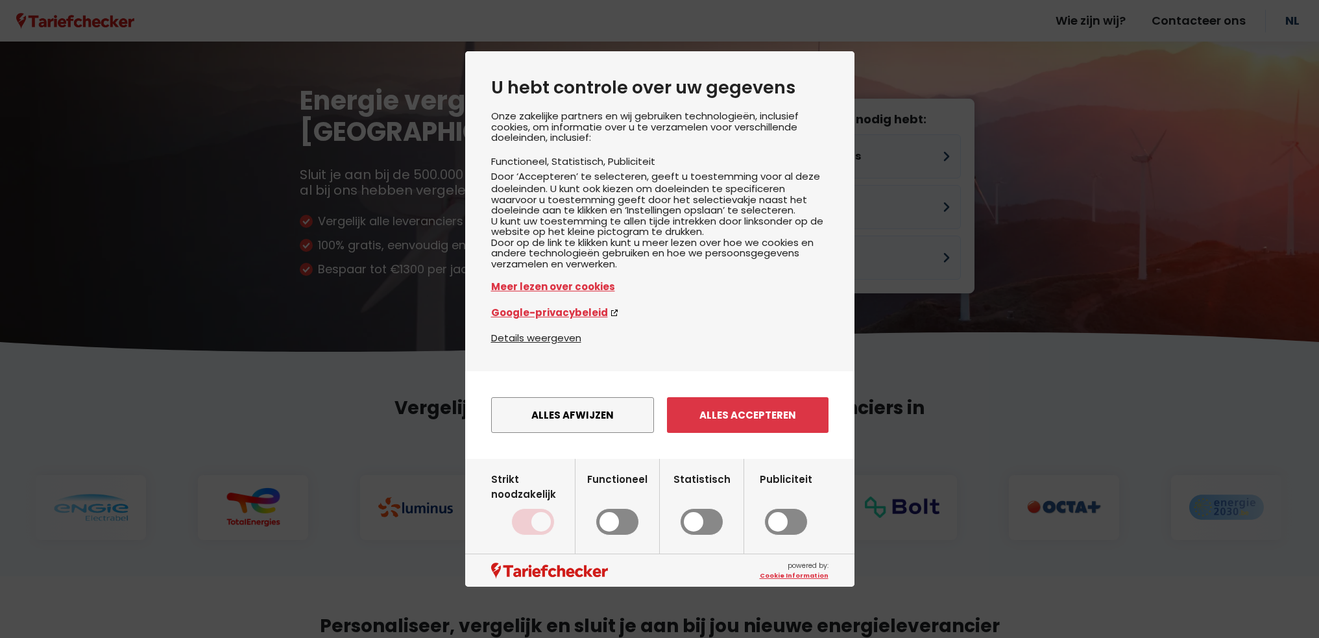 This screenshot has height=638, width=1319. I want to click on button: Alles afwijzen, so click(572, 415).